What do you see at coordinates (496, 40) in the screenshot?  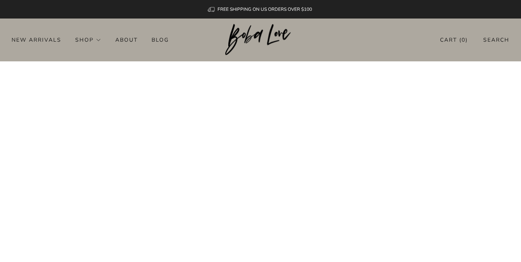 I see `a: Search` at bounding box center [496, 40].